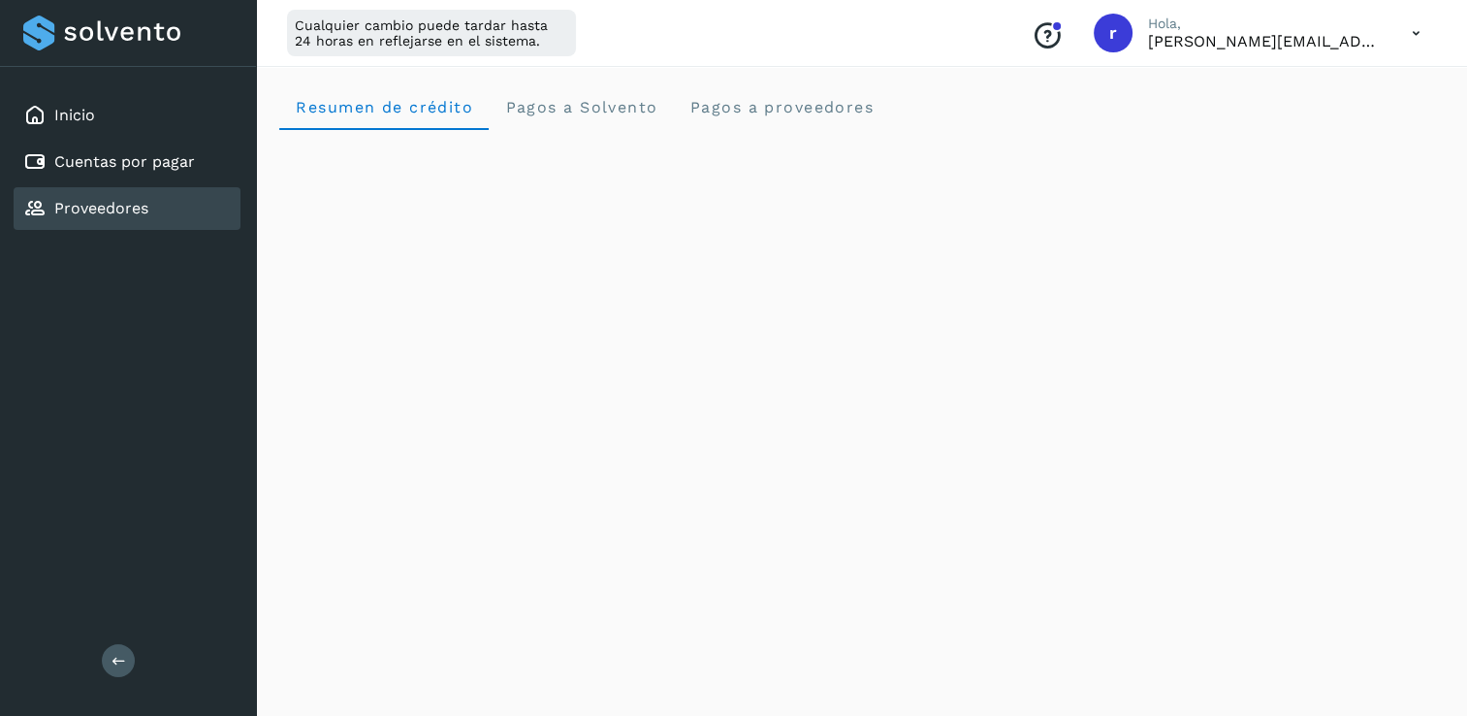  Describe the element at coordinates (127, 208) in the screenshot. I see `div: Proveedores` at that location.